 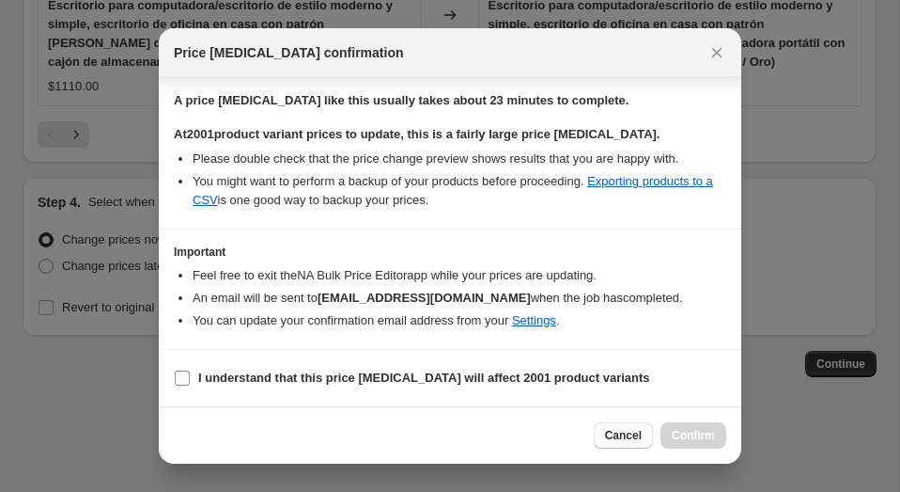 What do you see at coordinates (460, 159) in the screenshot?
I see `li: Please double check that the price change preview shows results that you are happy with.` at bounding box center [460, 159].